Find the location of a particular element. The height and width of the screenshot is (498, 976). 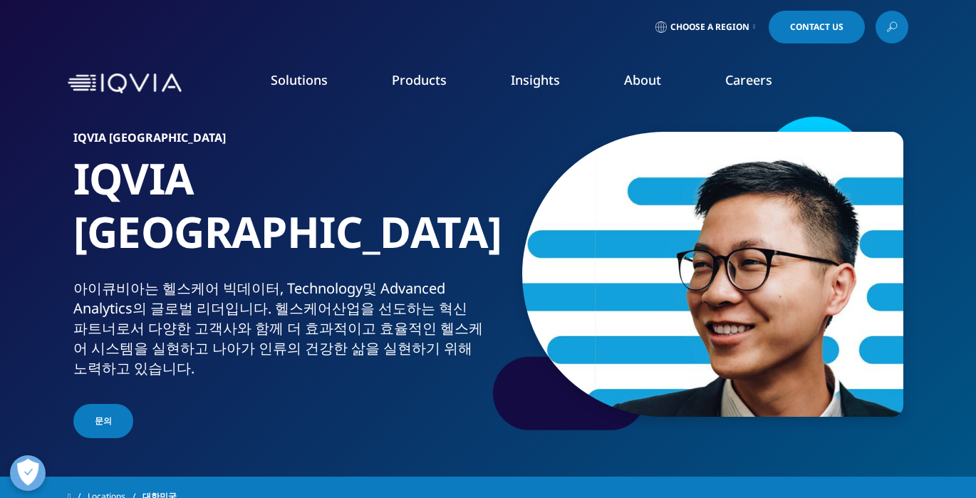

a: 문의 is located at coordinates (103, 421).